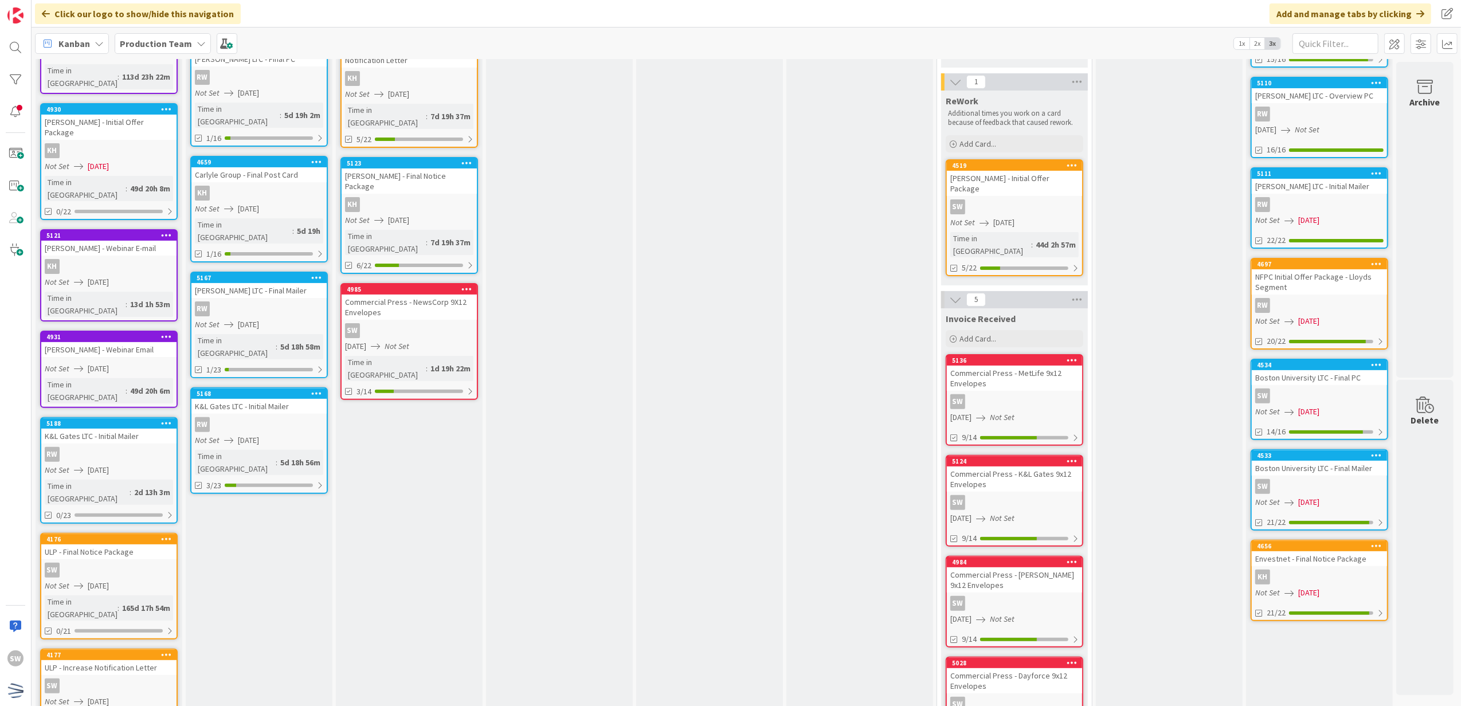 This screenshot has width=1461, height=706. Describe the element at coordinates (64, 212) in the screenshot. I see `span: 0/22` at that location.